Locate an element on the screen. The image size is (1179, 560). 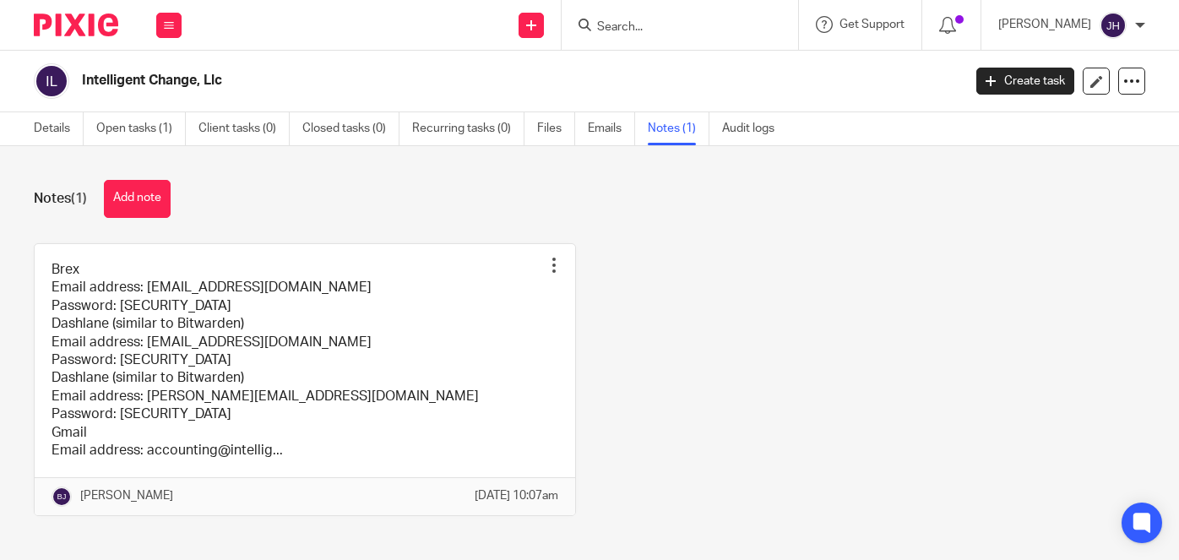
a: Create task is located at coordinates (1026, 81).